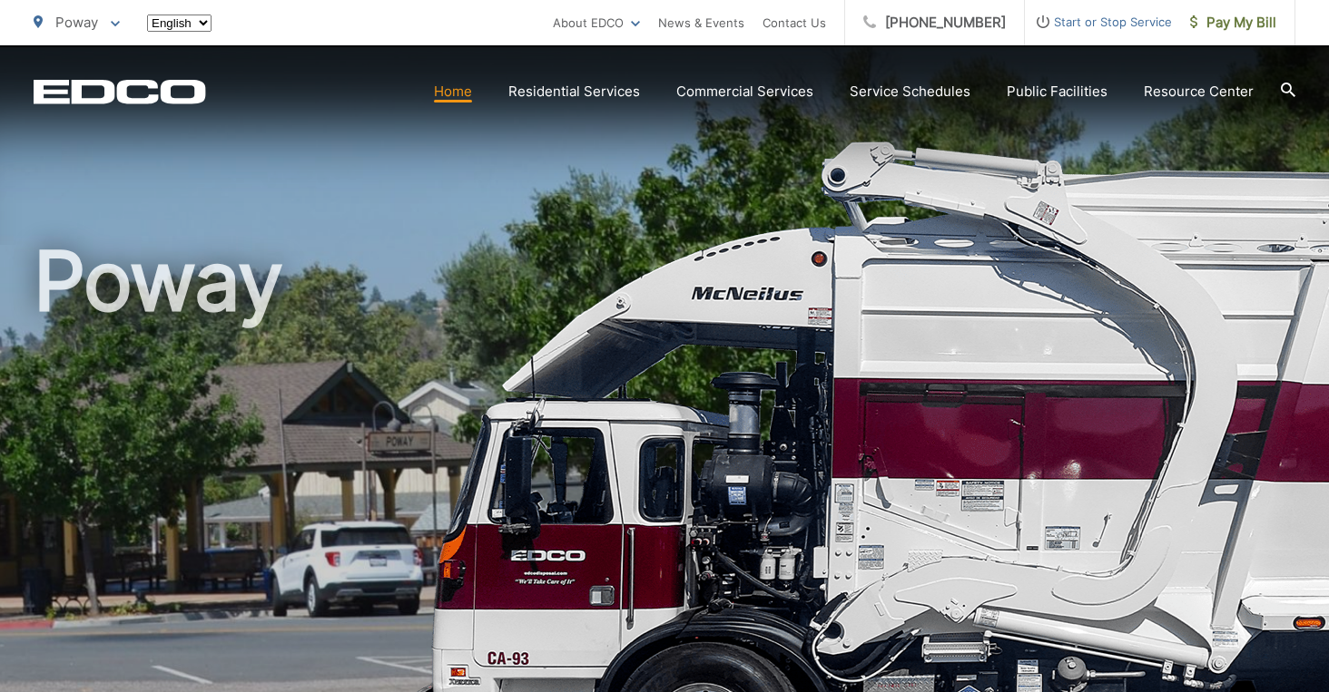 This screenshot has width=1329, height=692. I want to click on a: News & Events, so click(701, 23).